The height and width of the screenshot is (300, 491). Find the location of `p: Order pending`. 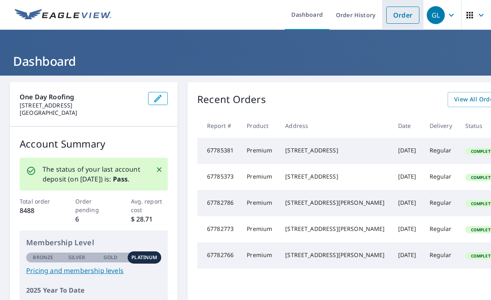

p: Order pending is located at coordinates (94, 206).